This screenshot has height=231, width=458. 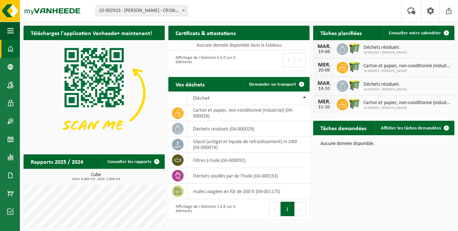 What do you see at coordinates (276, 84) in the screenshot?
I see `a: Demander un transport` at bounding box center [276, 84].